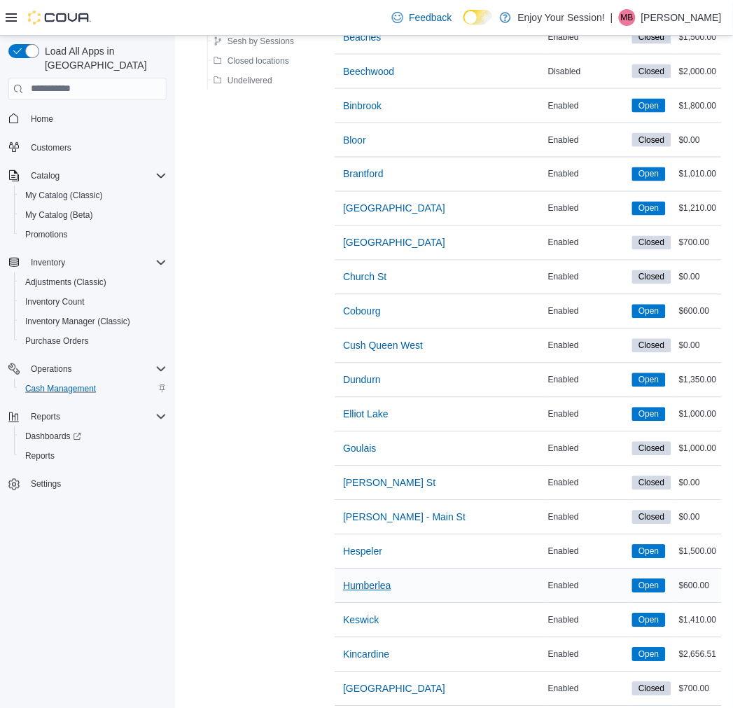 This screenshot has height=708, width=733. What do you see at coordinates (46, 234) in the screenshot?
I see `a: Promotions` at bounding box center [46, 234].